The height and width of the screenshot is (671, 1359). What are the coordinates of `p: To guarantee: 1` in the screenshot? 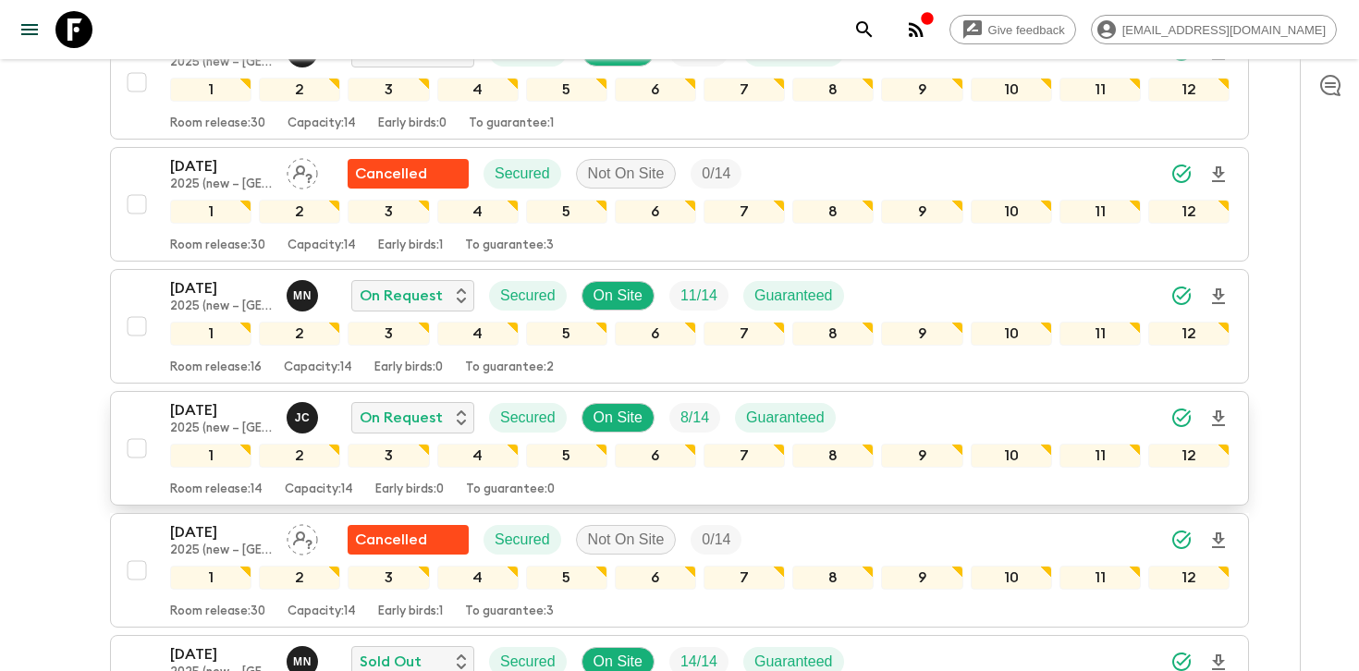 It's located at (511, 124).